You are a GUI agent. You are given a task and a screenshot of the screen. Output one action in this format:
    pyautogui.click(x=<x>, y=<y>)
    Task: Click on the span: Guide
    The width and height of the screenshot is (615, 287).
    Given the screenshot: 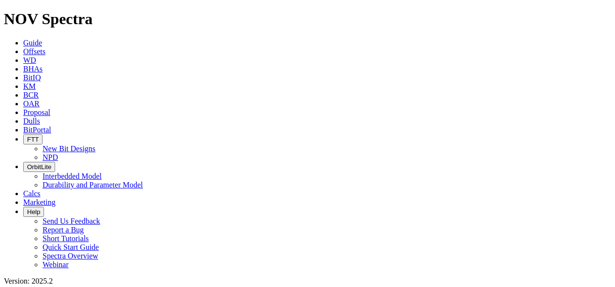 What is the action you would take?
    pyautogui.click(x=32, y=43)
    